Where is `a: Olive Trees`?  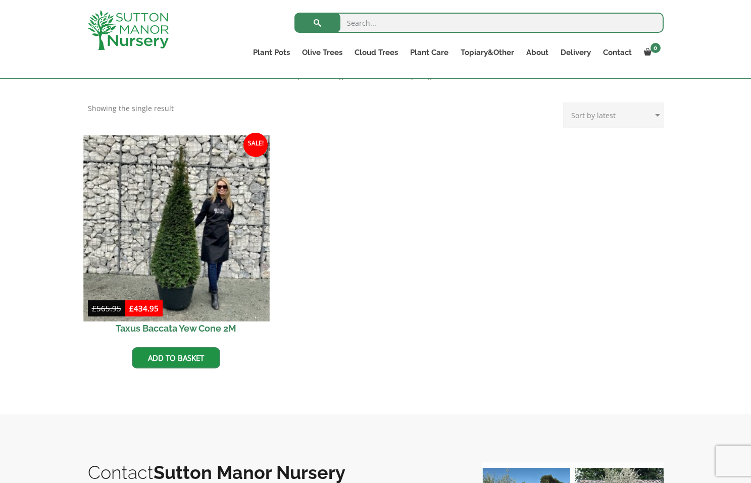 a: Olive Trees is located at coordinates (322, 53).